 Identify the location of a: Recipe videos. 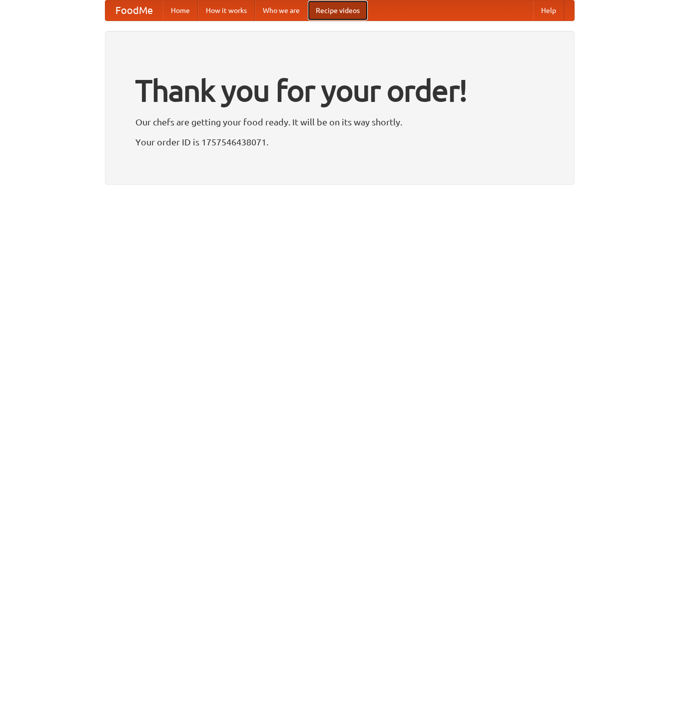
(338, 10).